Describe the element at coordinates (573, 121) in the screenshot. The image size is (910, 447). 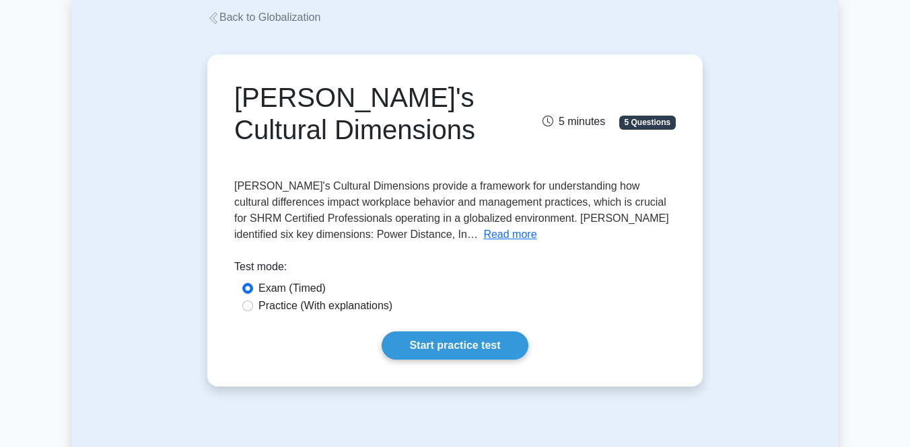
I see `span: 5 minutes` at that location.